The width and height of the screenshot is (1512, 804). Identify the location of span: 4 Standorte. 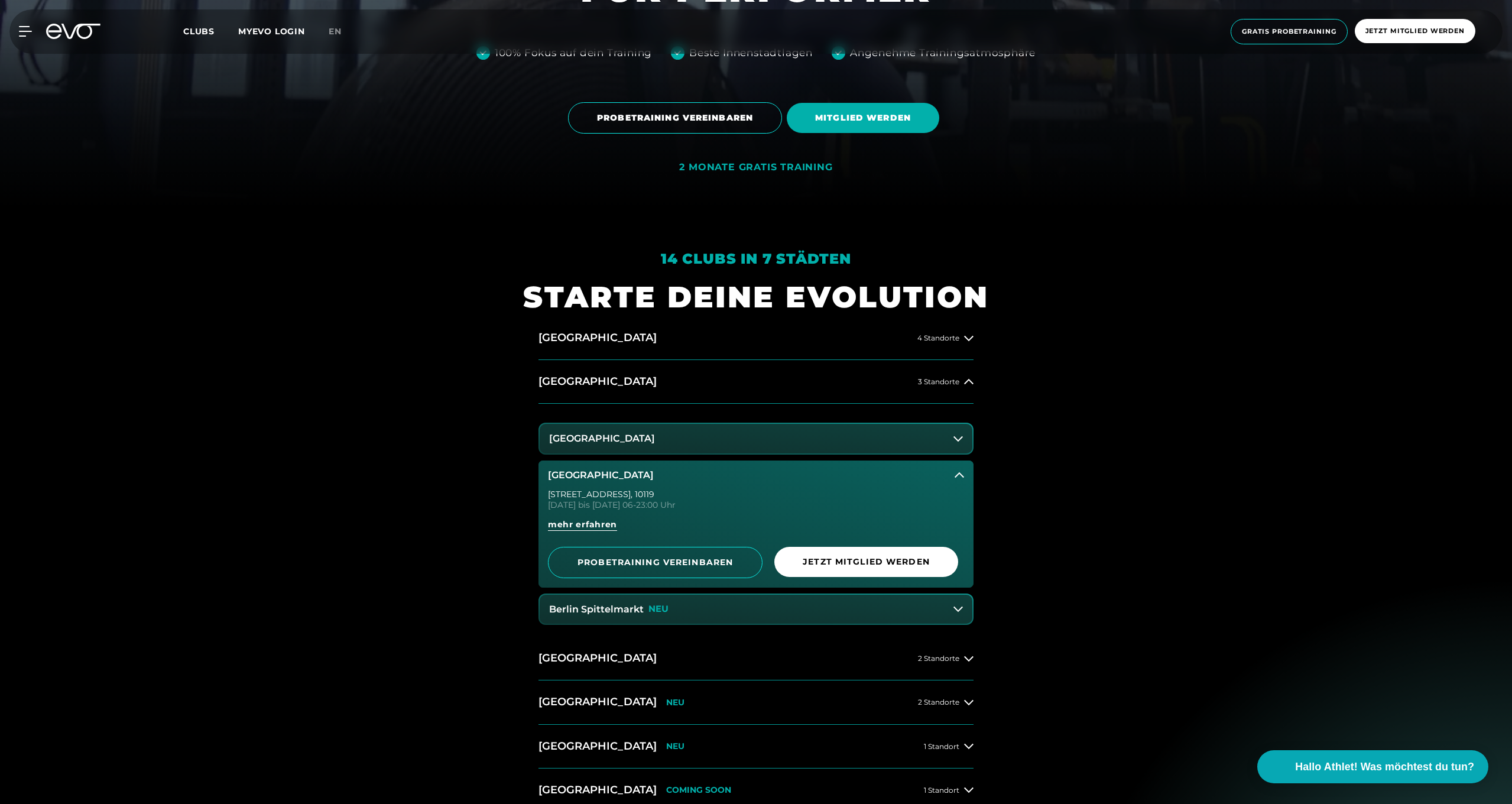
(938, 337).